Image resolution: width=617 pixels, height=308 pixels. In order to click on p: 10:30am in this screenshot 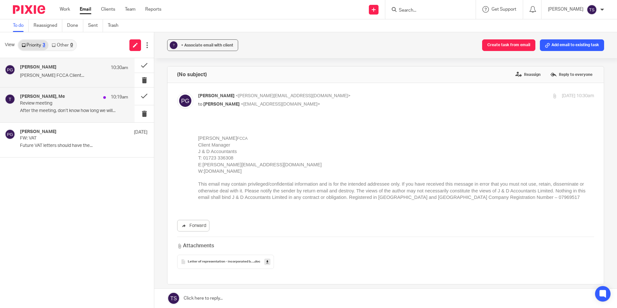, I will do `click(119, 68)`.